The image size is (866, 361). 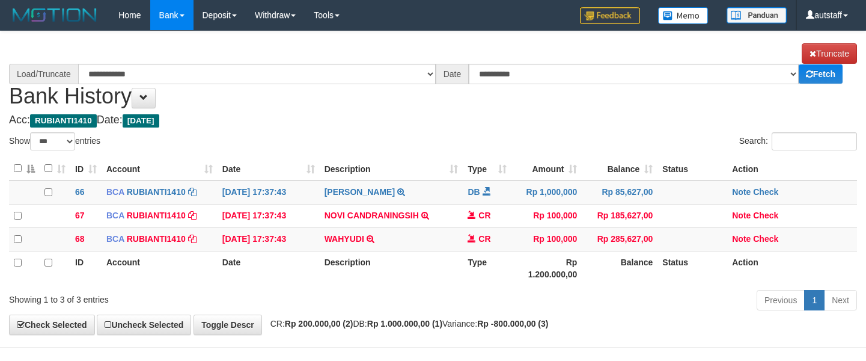 What do you see at coordinates (52, 141) in the screenshot?
I see `select: Showentries` at bounding box center [52, 141].